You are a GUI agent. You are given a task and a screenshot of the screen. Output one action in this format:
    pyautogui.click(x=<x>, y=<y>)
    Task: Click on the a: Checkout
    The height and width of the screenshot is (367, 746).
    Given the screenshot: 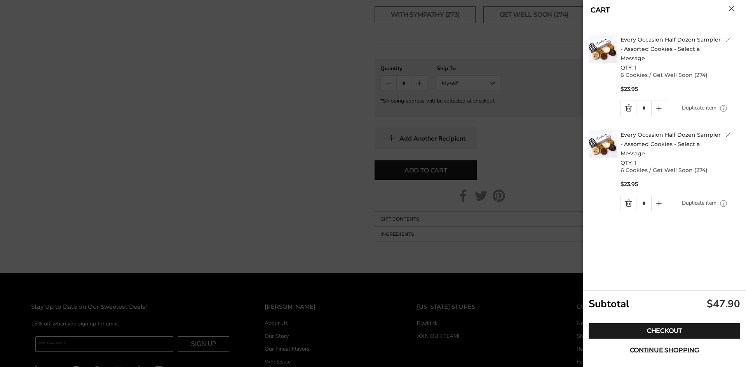 What is the action you would take?
    pyautogui.click(x=665, y=331)
    